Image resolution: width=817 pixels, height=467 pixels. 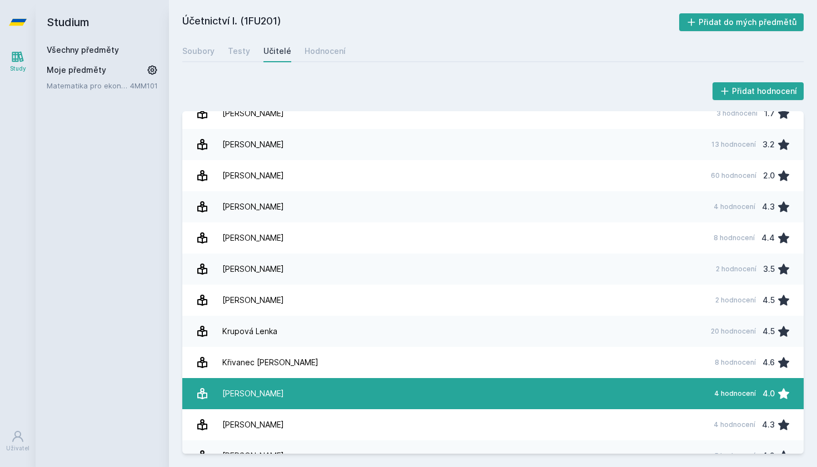 What do you see at coordinates (198, 51) in the screenshot?
I see `div: Soubory` at bounding box center [198, 51].